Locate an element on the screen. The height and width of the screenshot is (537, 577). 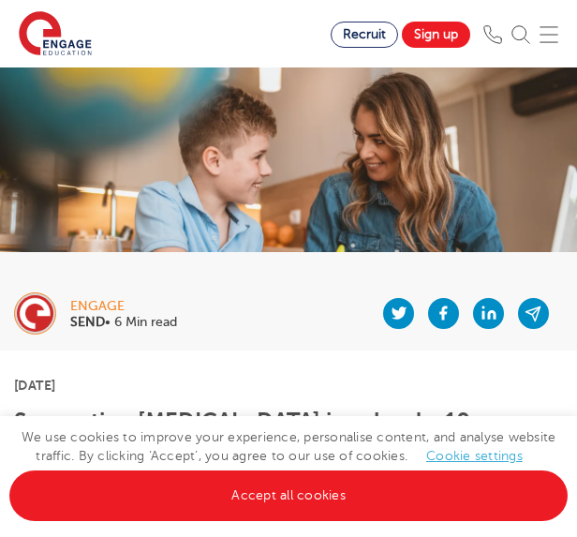
a: Accept all cookies is located at coordinates (288, 495).